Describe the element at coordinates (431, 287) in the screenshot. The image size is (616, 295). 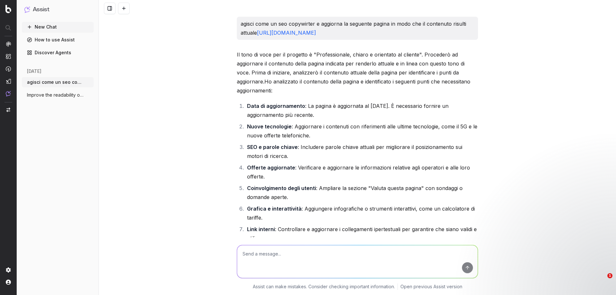
I see `a: Open previous Assist version` at that location.